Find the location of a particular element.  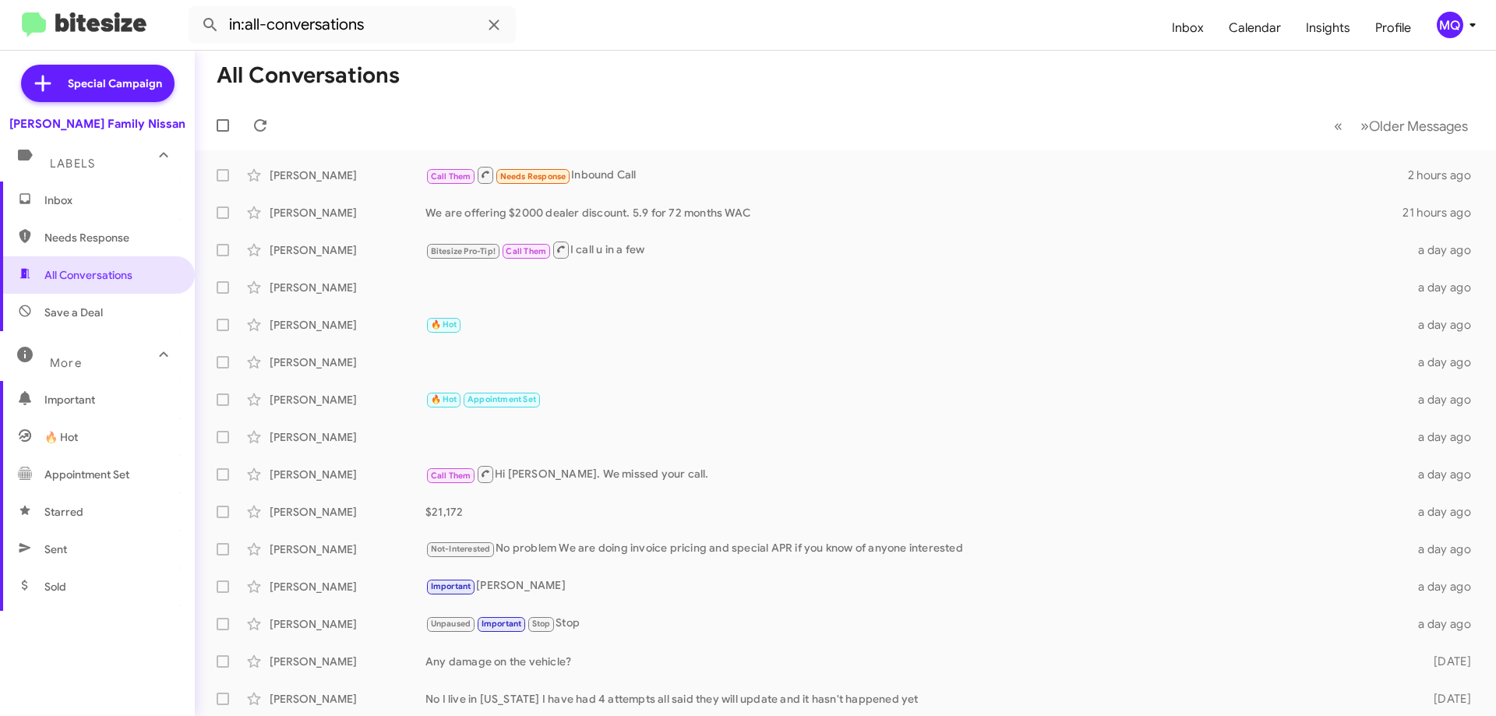

div: Stop is located at coordinates (917, 623).